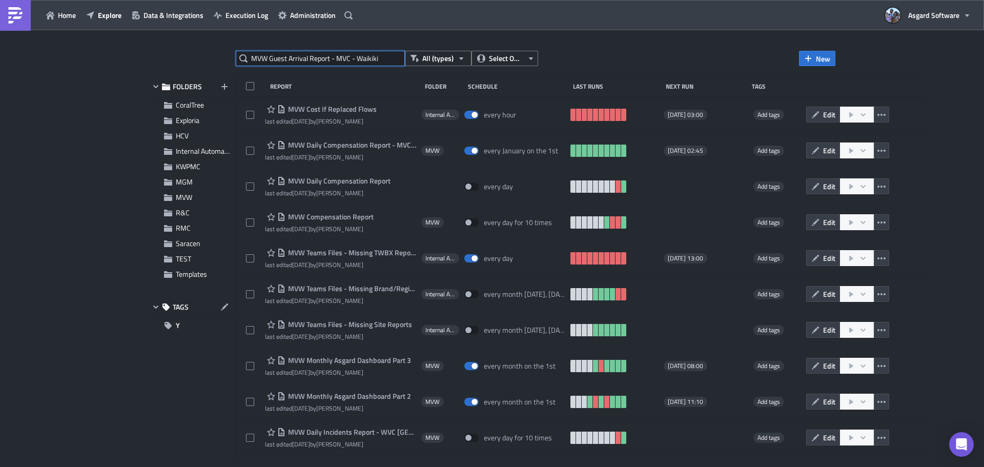 The width and height of the screenshot is (984, 467). Describe the element at coordinates (893, 15) in the screenshot. I see `img: Avatar` at that location.